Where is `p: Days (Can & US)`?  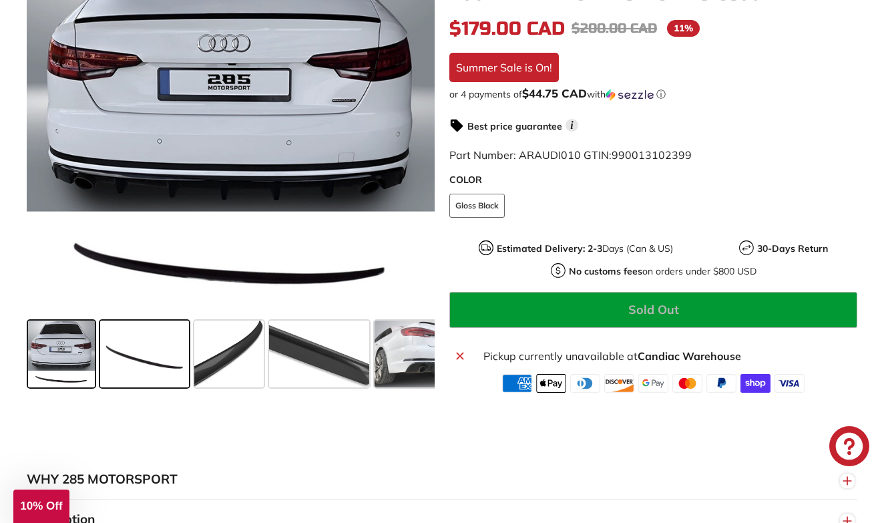
p: Days (Can & US) is located at coordinates (585, 248).